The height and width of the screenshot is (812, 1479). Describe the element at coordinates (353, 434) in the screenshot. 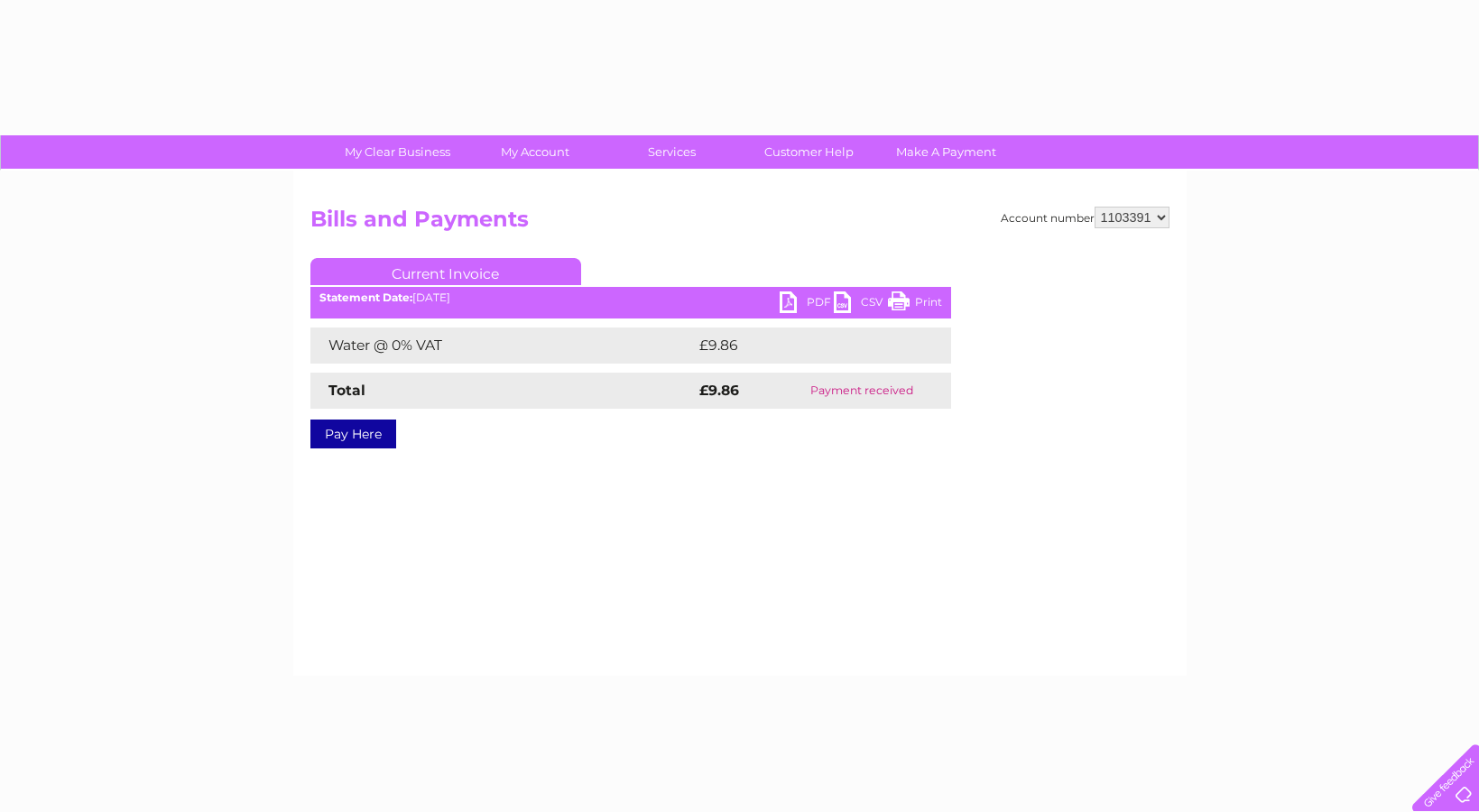

I see `a: Pay Here` at that location.